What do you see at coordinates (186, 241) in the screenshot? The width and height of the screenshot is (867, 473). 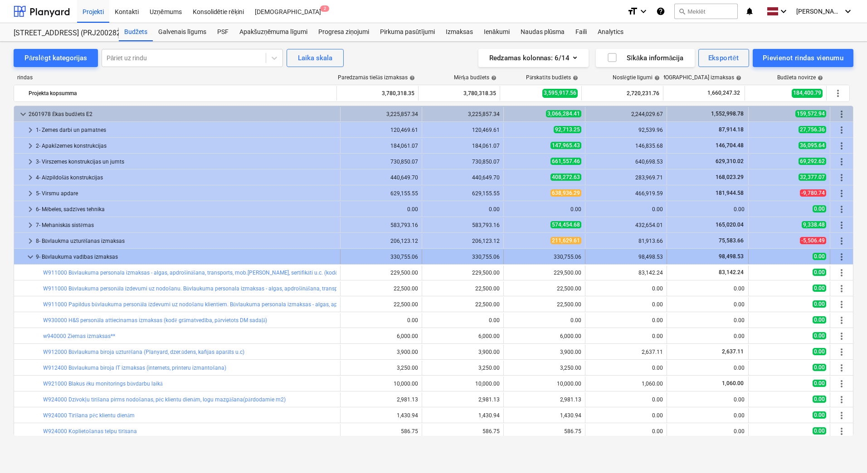 I see `div: 8- Būvlaukma uzturēšanas izmaksas` at bounding box center [186, 241].